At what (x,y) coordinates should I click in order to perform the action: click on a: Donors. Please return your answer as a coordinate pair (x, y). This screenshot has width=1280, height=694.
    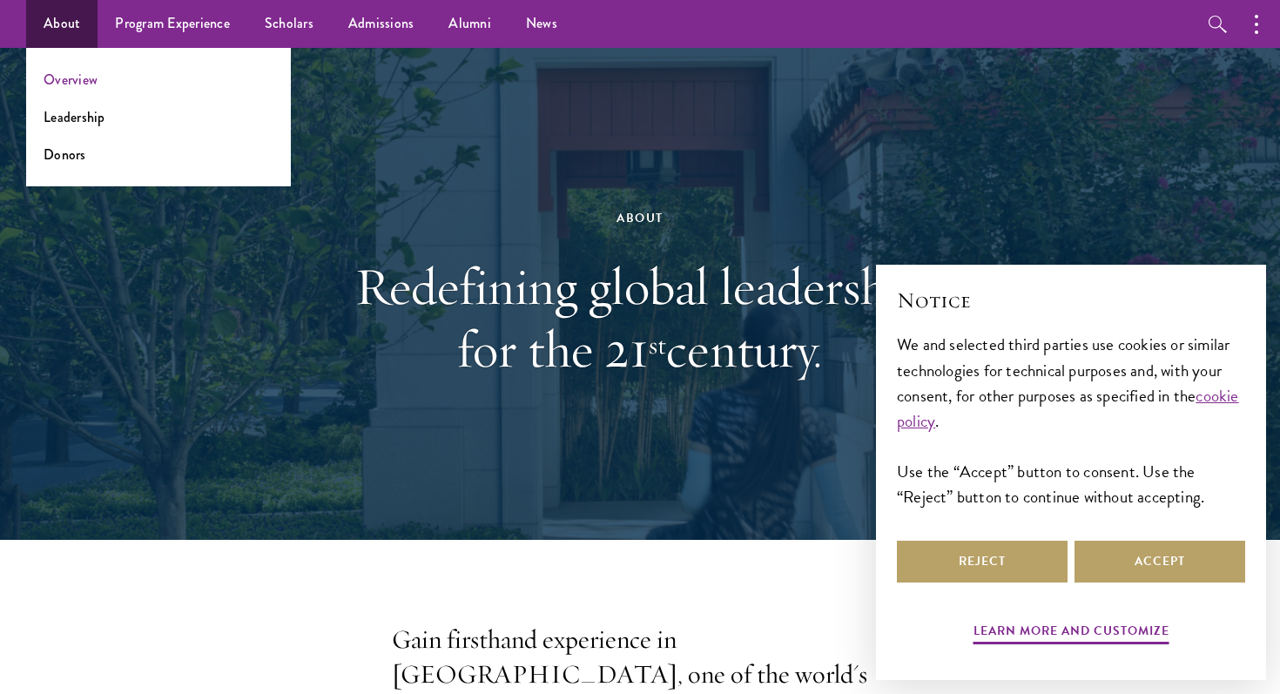
    Looking at the image, I should click on (64, 154).